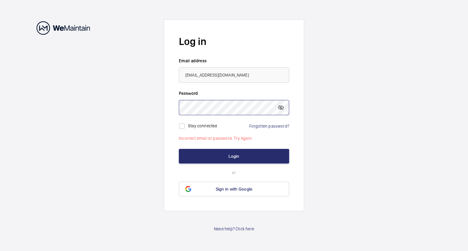 The width and height of the screenshot is (468, 251). I want to click on label: Password, so click(234, 93).